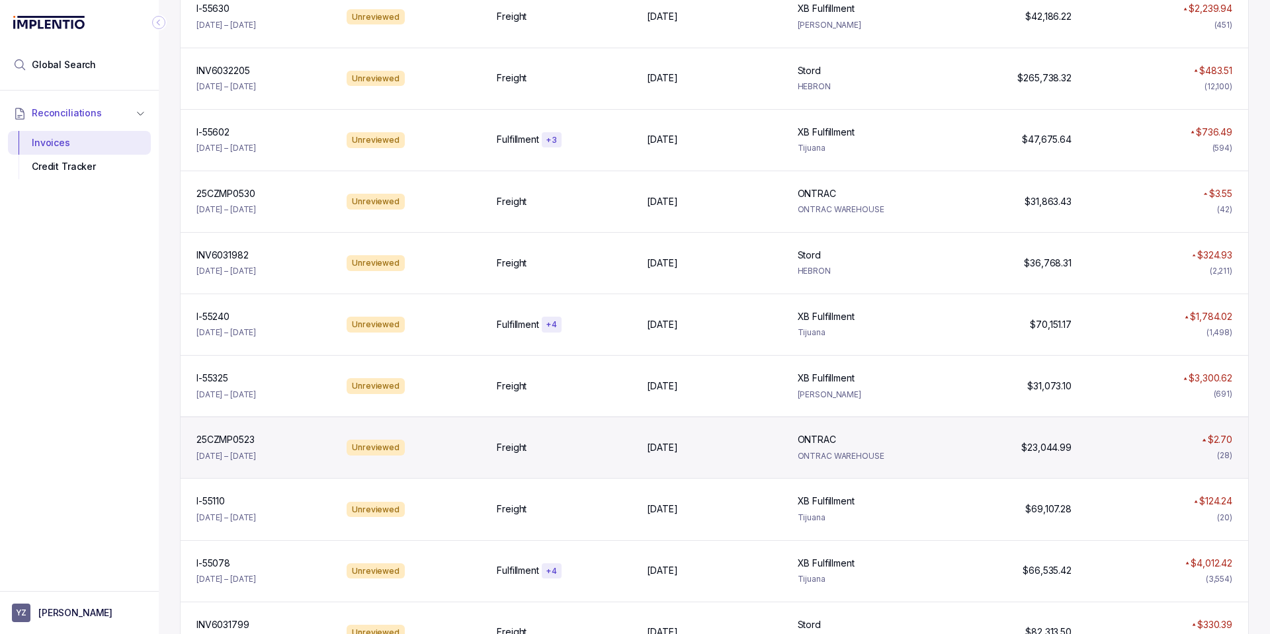  I want to click on p: I-55602, so click(213, 132).